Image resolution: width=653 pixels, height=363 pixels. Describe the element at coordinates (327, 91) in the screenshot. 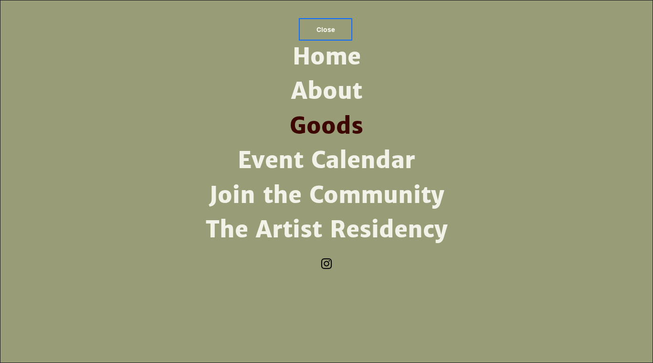

I see `a: About` at that location.